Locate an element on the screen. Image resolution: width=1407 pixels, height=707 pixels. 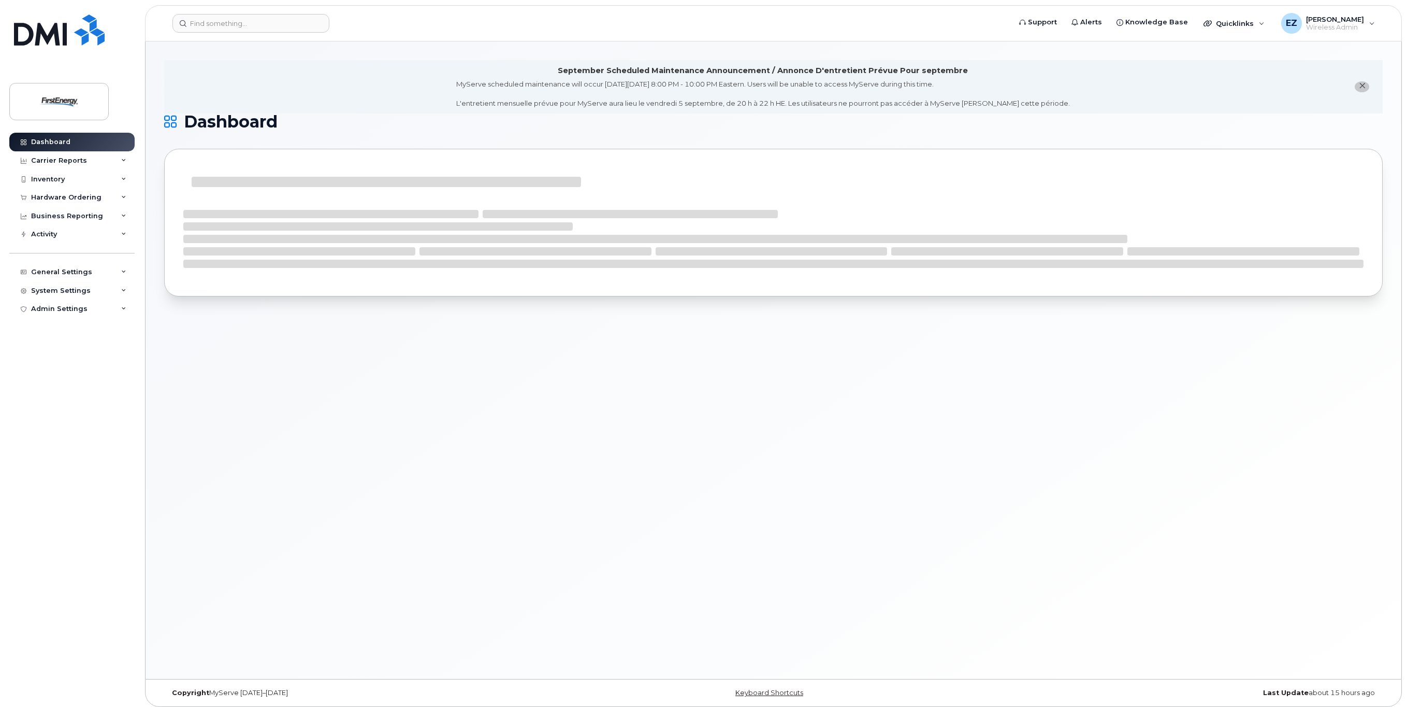
div: about 15 hours ago is located at coordinates (1180, 693).